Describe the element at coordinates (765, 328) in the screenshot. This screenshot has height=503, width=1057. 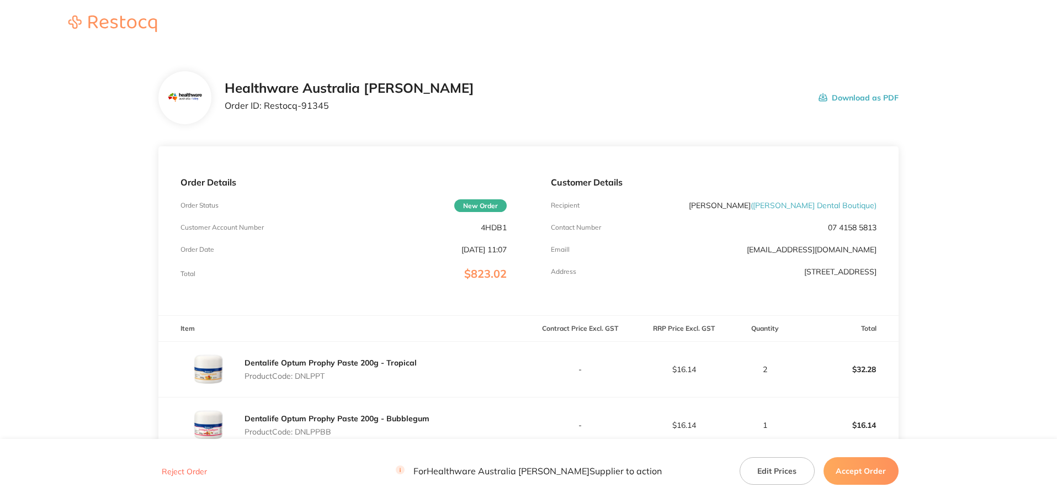
I see `th: Quantity` at that location.